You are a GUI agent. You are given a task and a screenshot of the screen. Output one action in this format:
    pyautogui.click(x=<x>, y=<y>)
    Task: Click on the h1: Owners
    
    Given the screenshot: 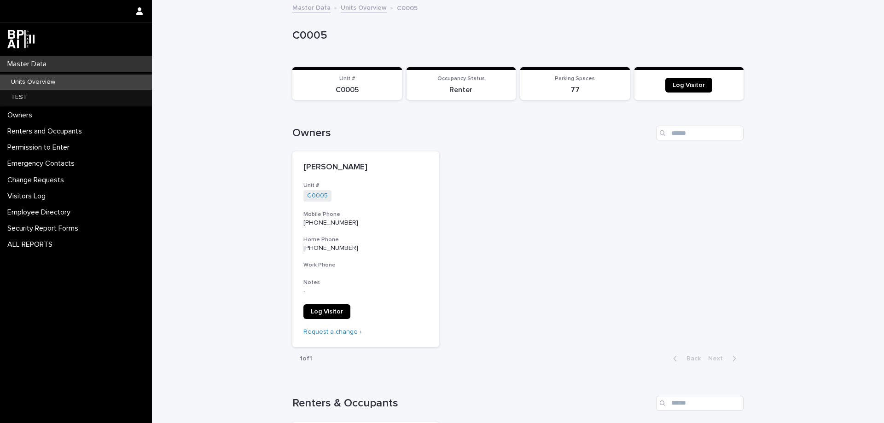 What is the action you would take?
    pyautogui.click(x=472, y=133)
    